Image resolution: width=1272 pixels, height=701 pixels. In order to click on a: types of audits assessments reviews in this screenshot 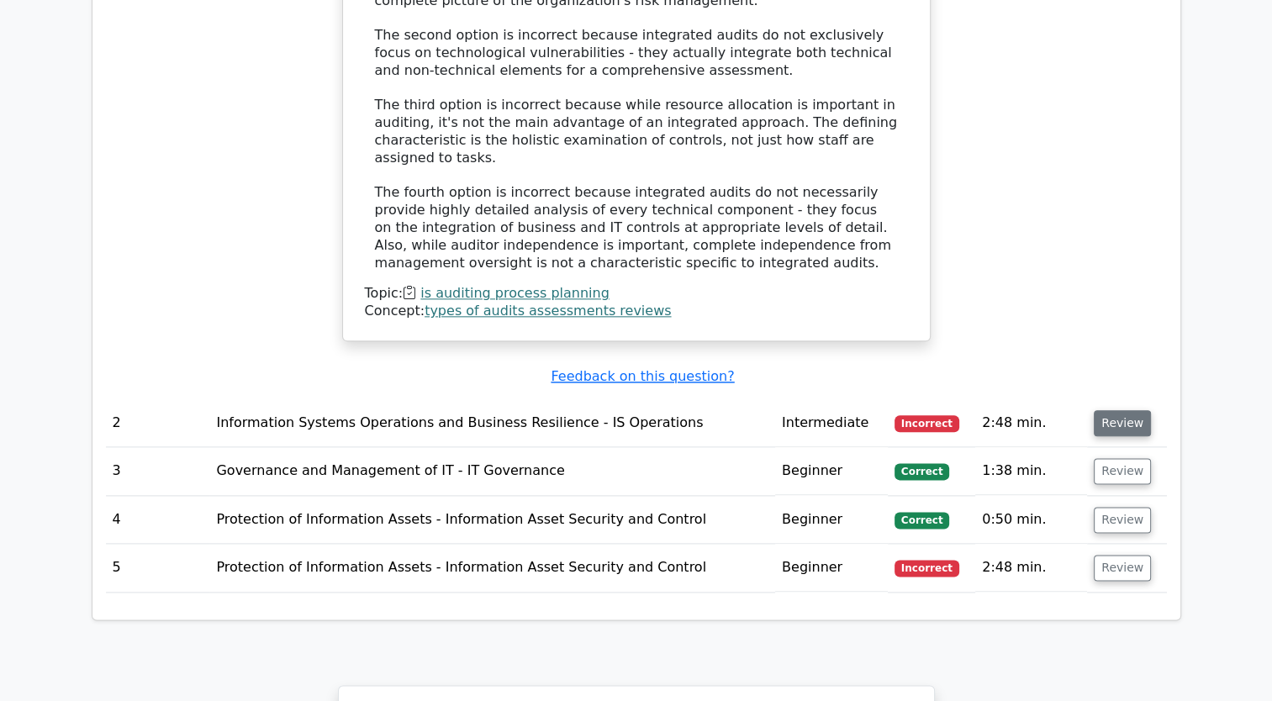, I will do `click(547, 310)`.